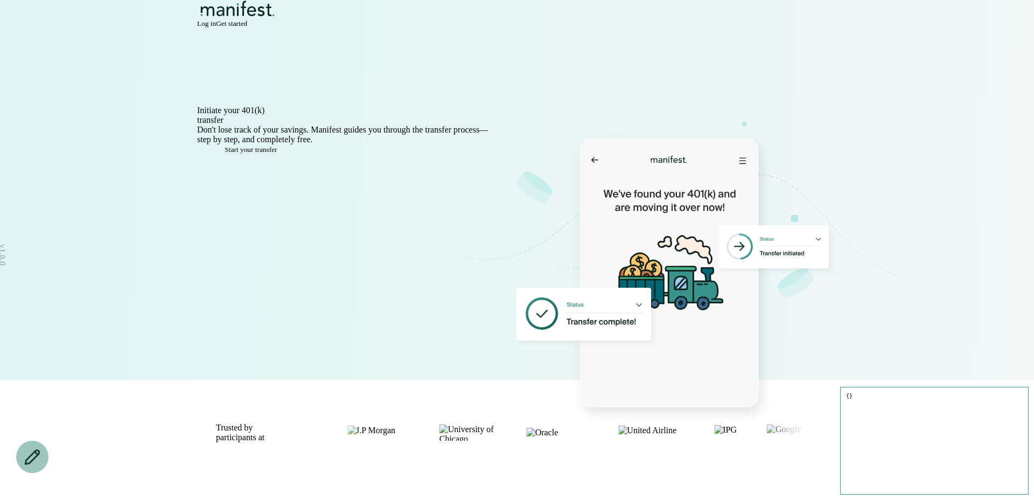 Image resolution: width=1034 pixels, height=500 pixels. Describe the element at coordinates (348, 135) in the screenshot. I see `p: Don't lose track of your savings. Manifest guides you through the transfer process—step by step, ...` at that location.